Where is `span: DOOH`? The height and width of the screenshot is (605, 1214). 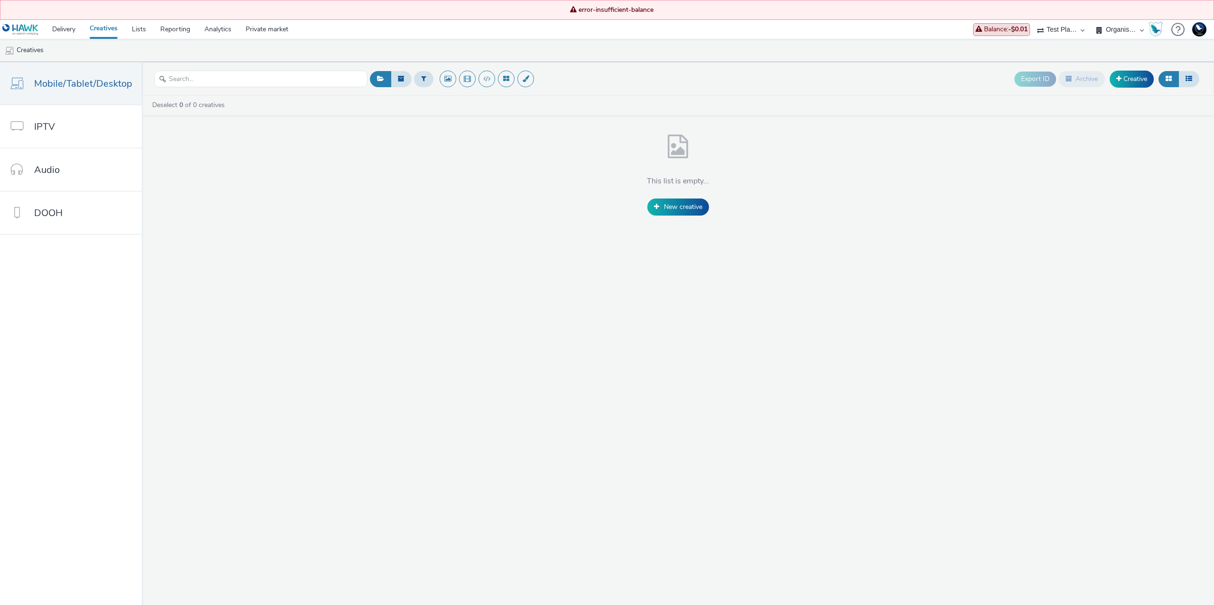 span: DOOH is located at coordinates (48, 213).